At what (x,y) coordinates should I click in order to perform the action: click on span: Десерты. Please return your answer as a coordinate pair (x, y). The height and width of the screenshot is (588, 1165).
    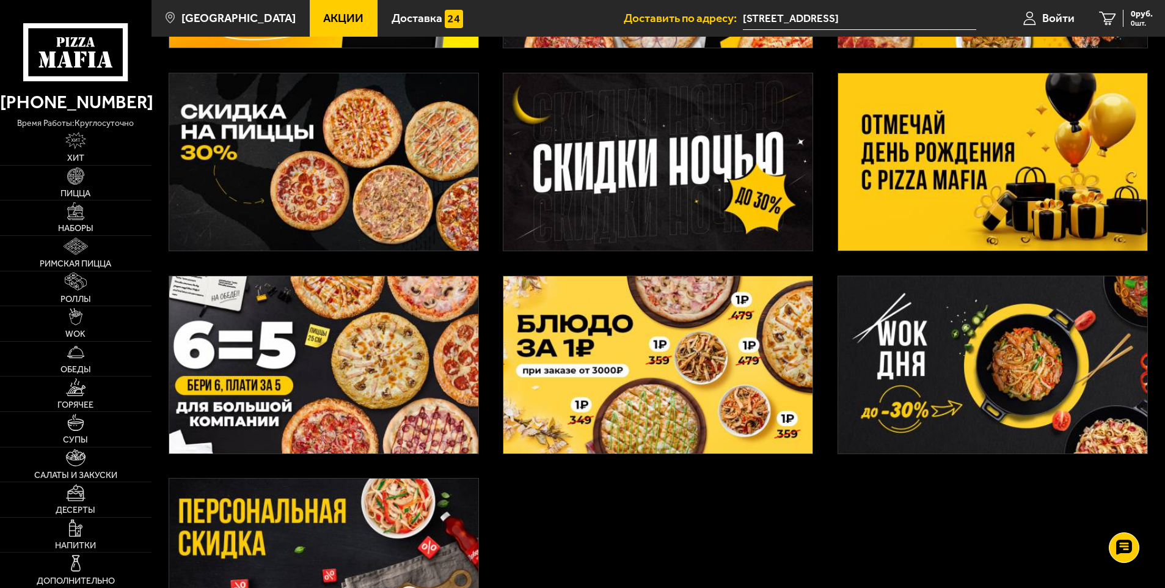
    Looking at the image, I should click on (75, 510).